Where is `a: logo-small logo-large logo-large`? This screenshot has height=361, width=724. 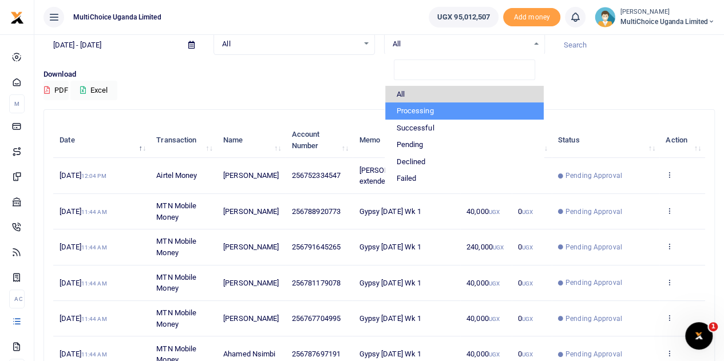
a: logo-small logo-large logo-large is located at coordinates (17, 17).